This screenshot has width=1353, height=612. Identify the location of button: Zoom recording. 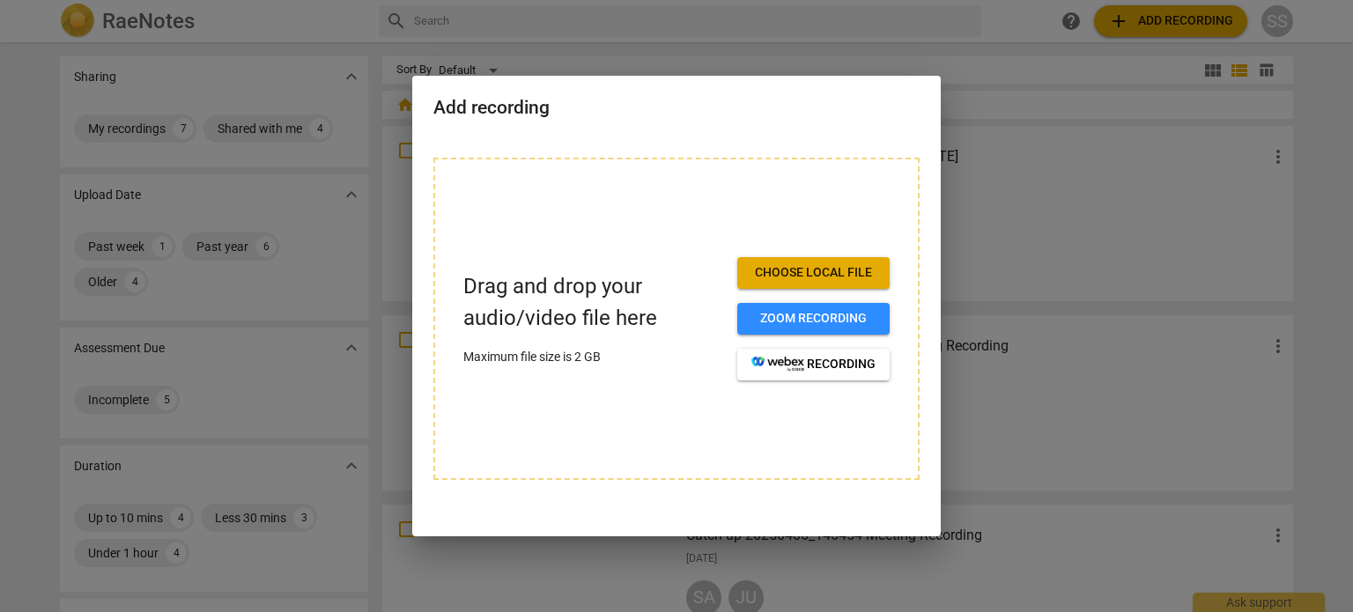
(813, 319).